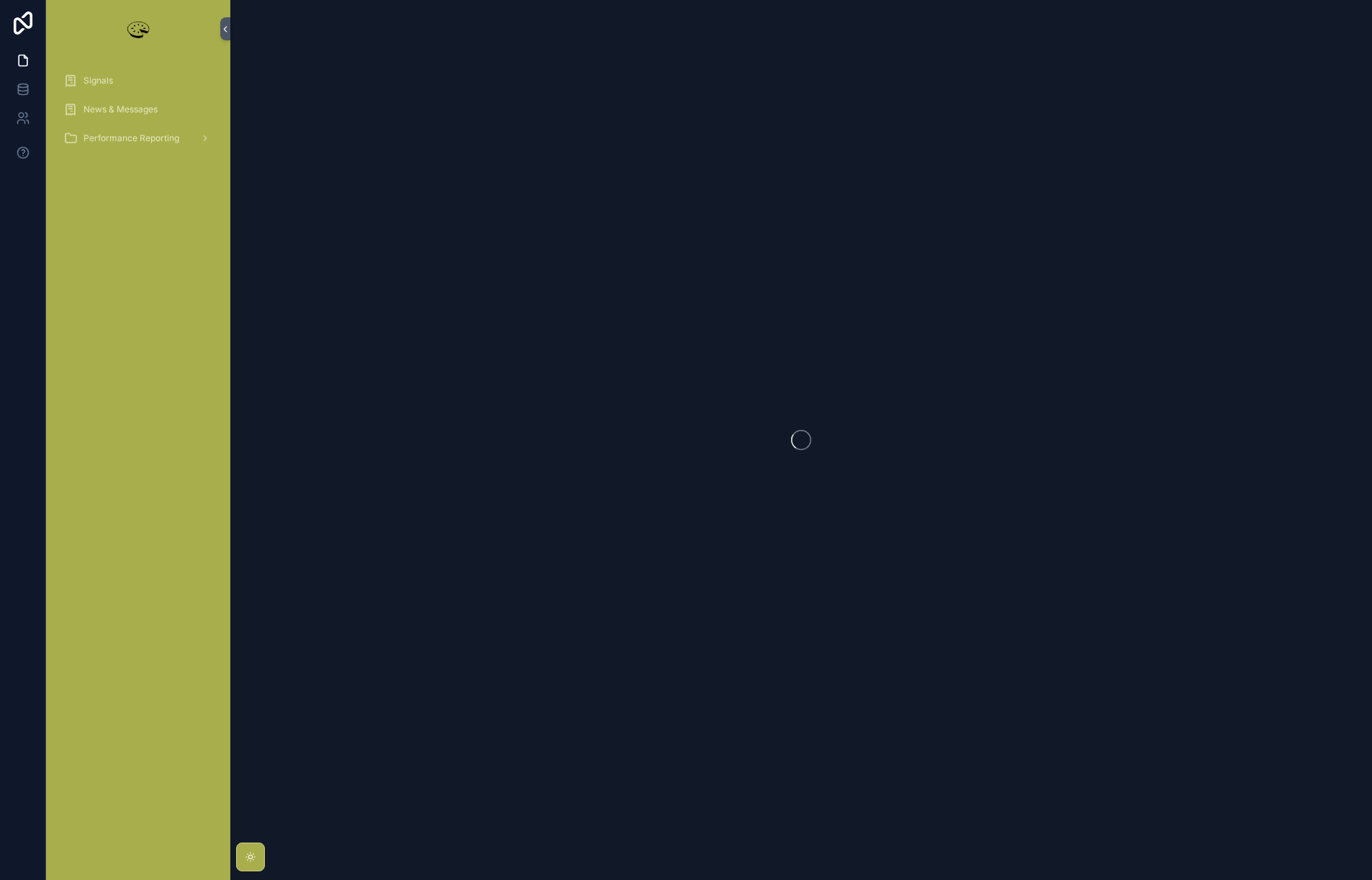 The image size is (1372, 880). What do you see at coordinates (138, 113) in the screenshot?
I see `div: scrollable content` at bounding box center [138, 113].